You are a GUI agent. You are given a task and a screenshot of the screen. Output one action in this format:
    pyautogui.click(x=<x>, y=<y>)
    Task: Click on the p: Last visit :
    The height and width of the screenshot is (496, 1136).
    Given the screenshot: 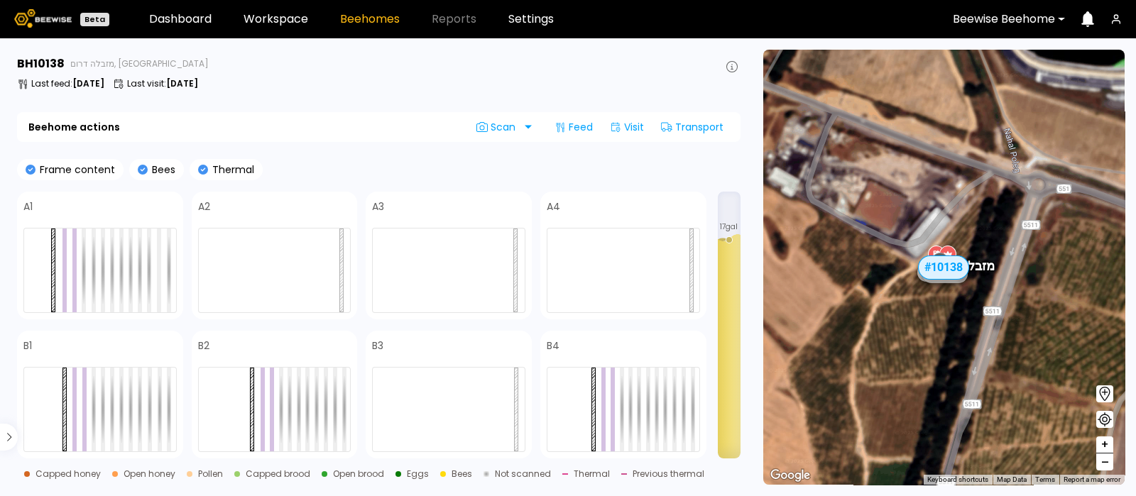 What is the action you would take?
    pyautogui.click(x=163, y=84)
    